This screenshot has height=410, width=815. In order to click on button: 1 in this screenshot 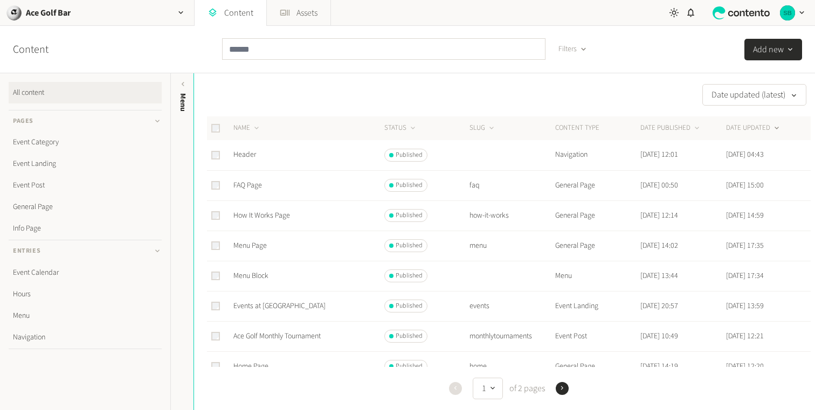, I will do `click(488, 389)`.